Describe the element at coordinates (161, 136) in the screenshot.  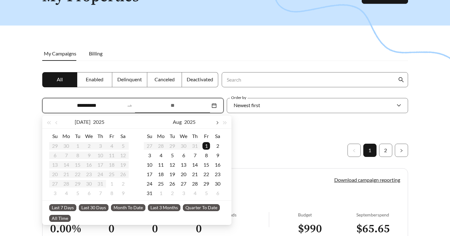
I see `th: Mo` at that location.